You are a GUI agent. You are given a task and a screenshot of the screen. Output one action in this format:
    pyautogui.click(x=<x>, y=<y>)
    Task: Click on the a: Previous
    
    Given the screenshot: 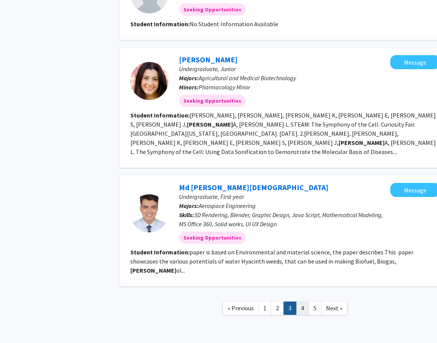 What is the action you would take?
    pyautogui.click(x=241, y=308)
    